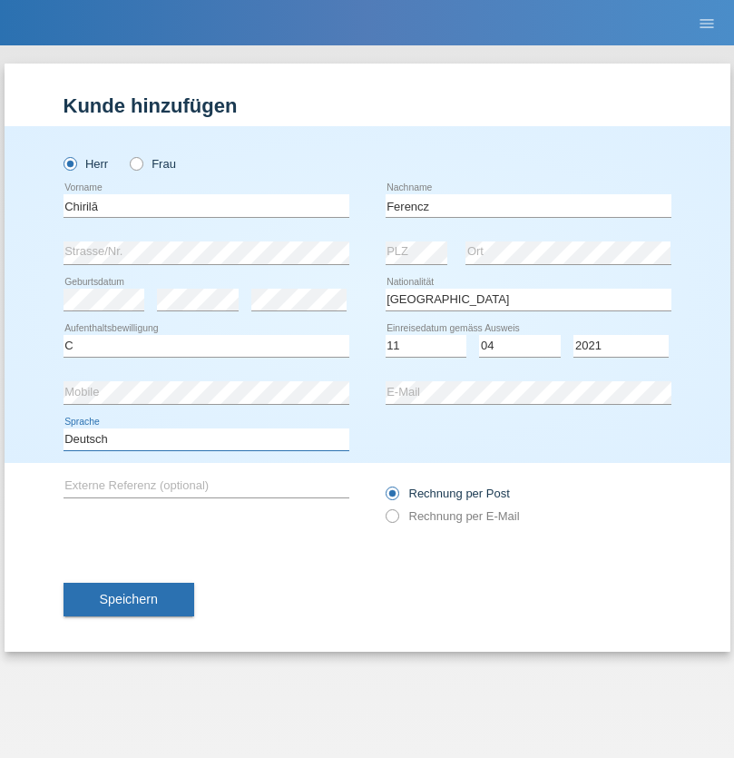  Describe the element at coordinates (152, 163) in the screenshot. I see `label: Frau` at that location.